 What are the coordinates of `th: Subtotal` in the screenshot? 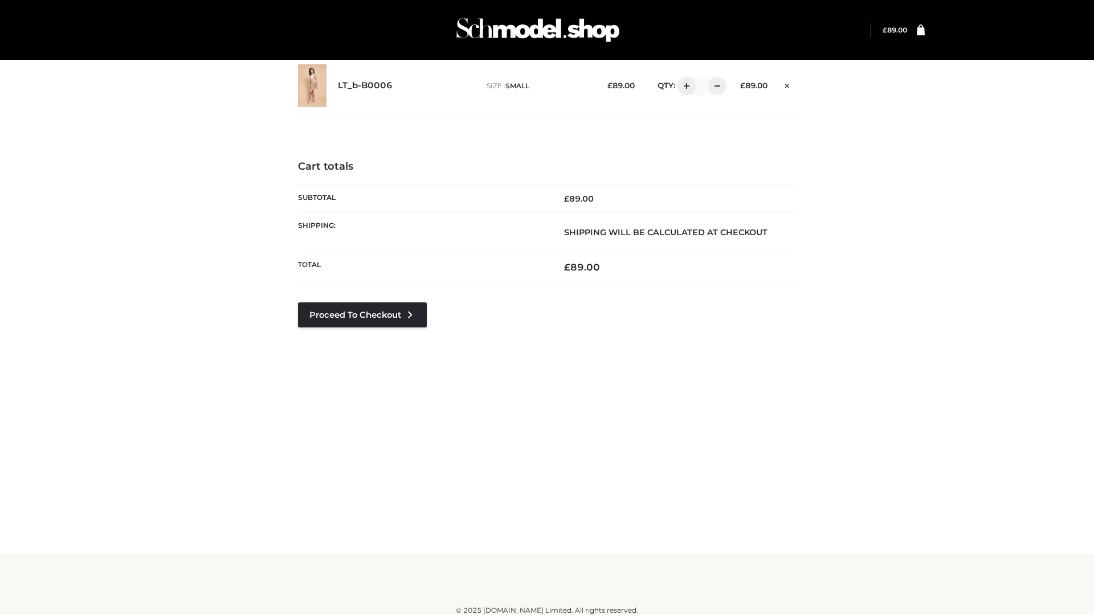 It's located at (422, 198).